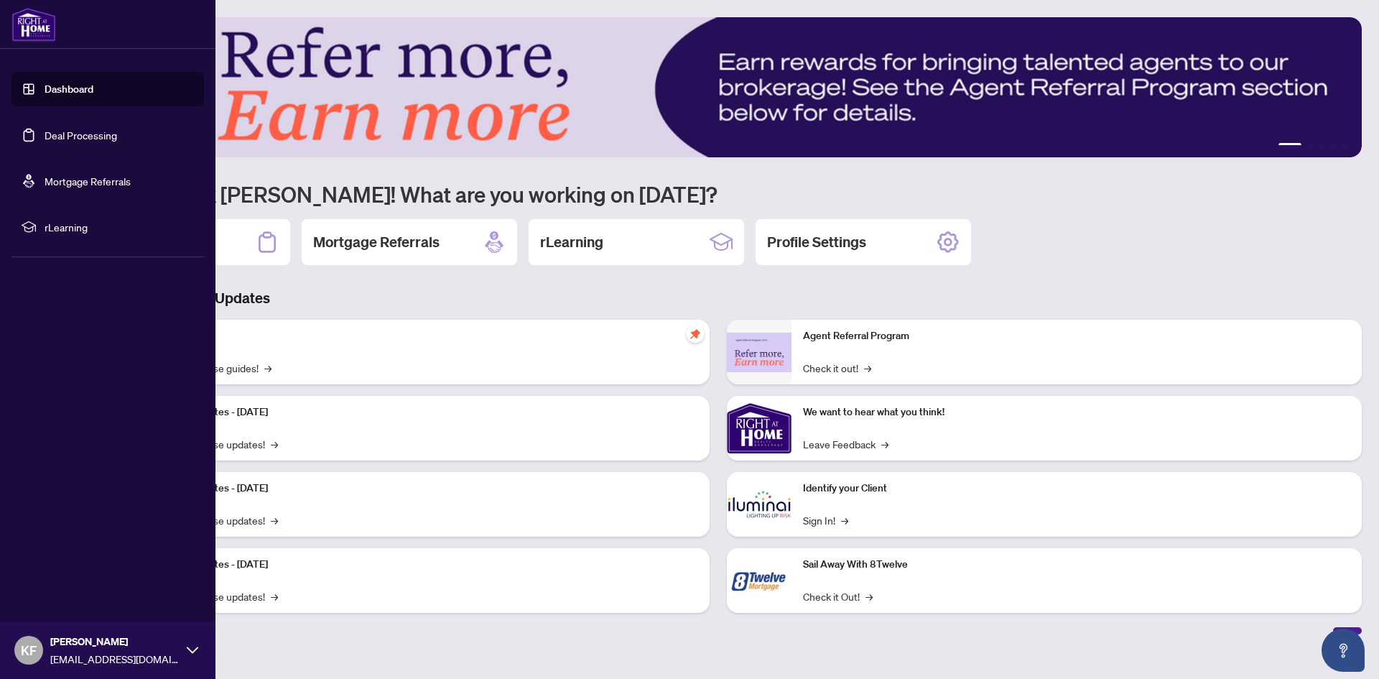  Describe the element at coordinates (1333, 146) in the screenshot. I see `button: 4` at that location.